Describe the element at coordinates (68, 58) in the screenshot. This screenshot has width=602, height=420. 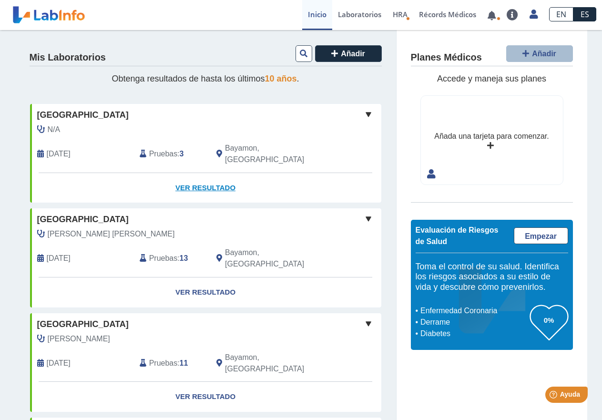
I see `h4: Mis Laboratorios` at that location.